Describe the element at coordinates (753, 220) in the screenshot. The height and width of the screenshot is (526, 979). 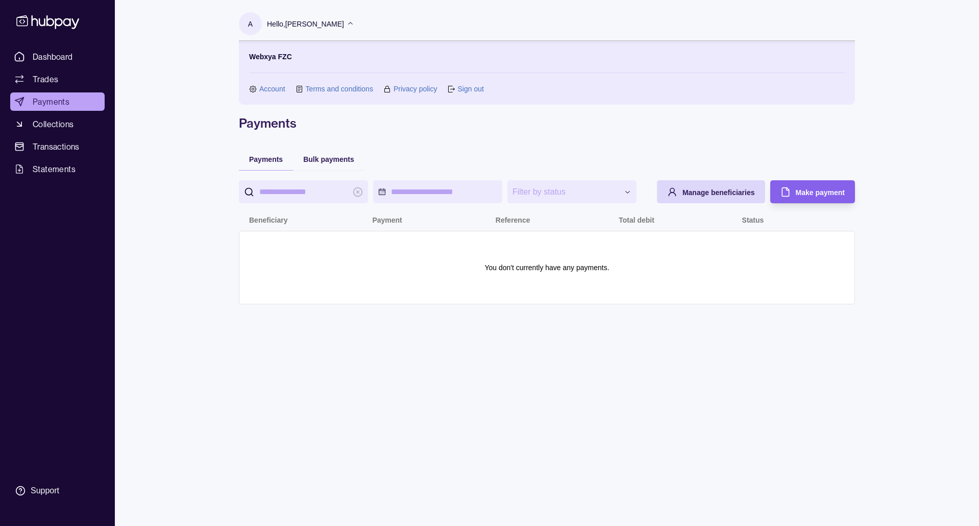
I see `p: Status` at that location.